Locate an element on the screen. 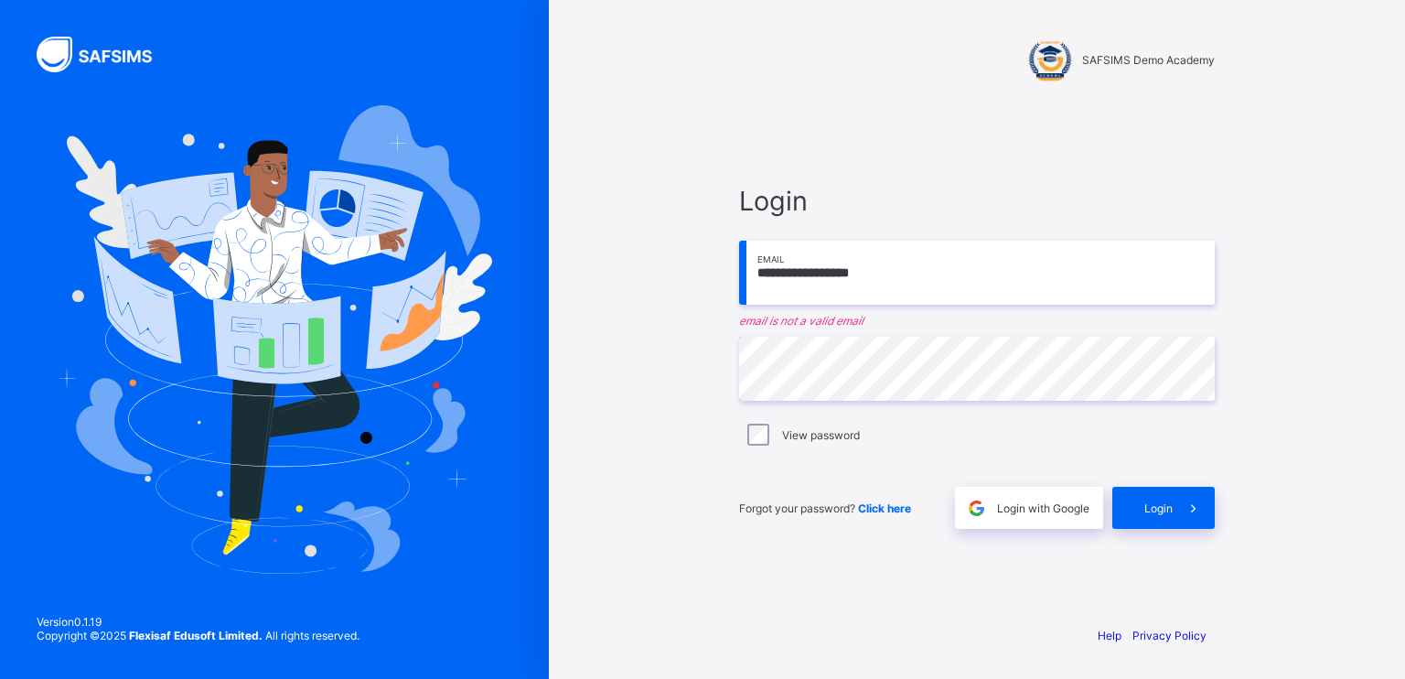  img: SAFSIMS Logo is located at coordinates (105, 54).